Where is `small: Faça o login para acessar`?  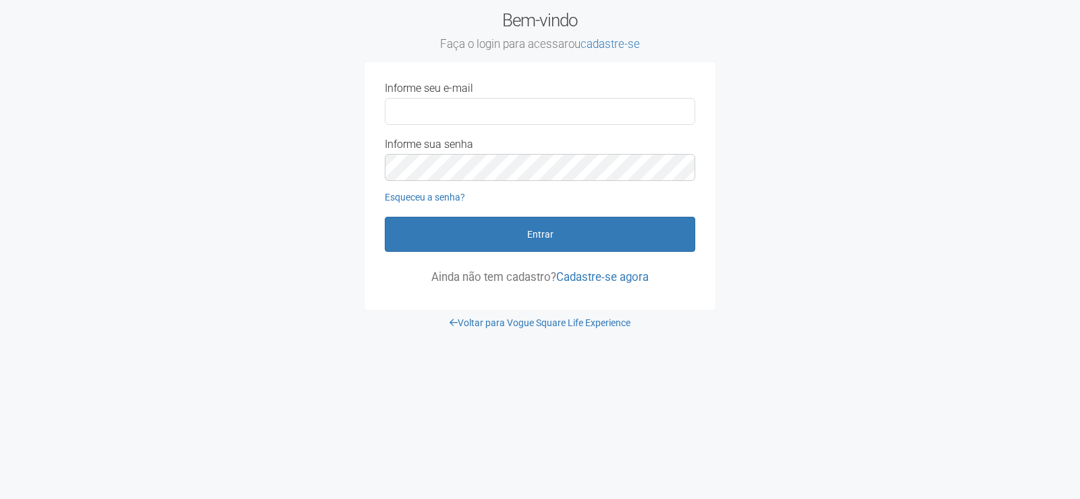 small: Faça o login para acessar is located at coordinates (540, 45).